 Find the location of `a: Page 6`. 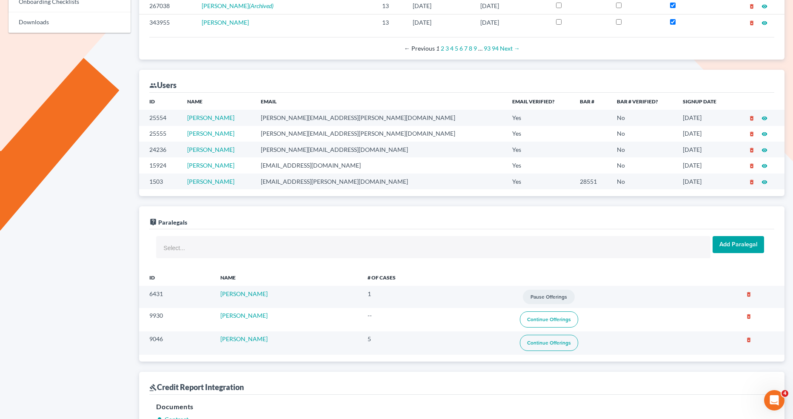

a: Page 6 is located at coordinates (461, 48).